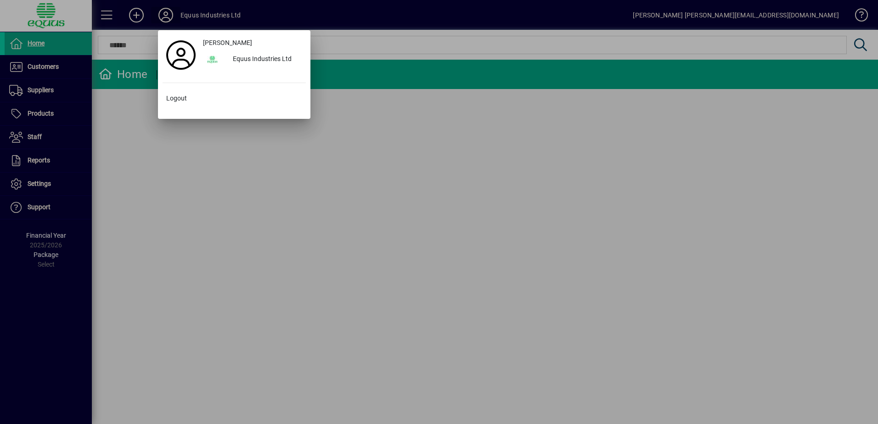 The image size is (878, 424). What do you see at coordinates (266, 60) in the screenshot?
I see `div: Equus Industries Ltd` at bounding box center [266, 60].